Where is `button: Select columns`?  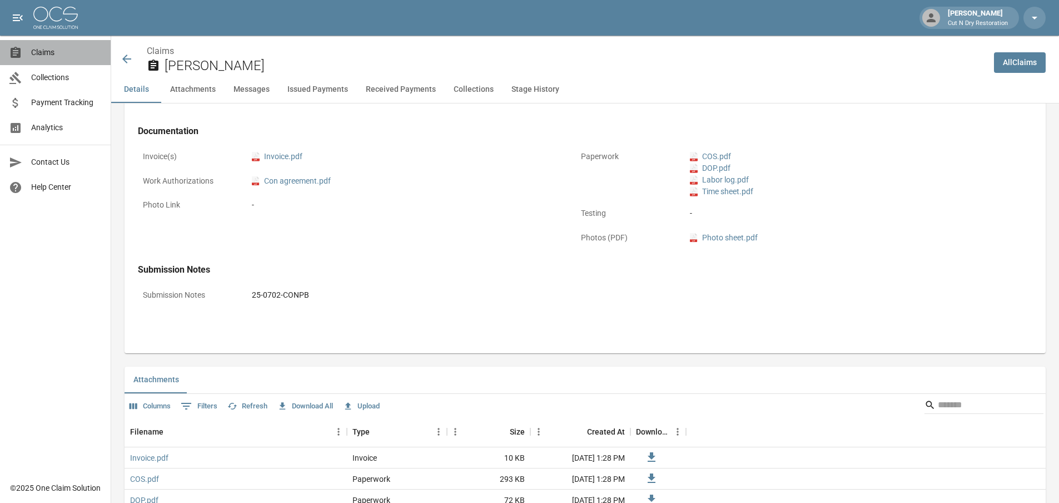
button: Select columns is located at coordinates (150, 406).